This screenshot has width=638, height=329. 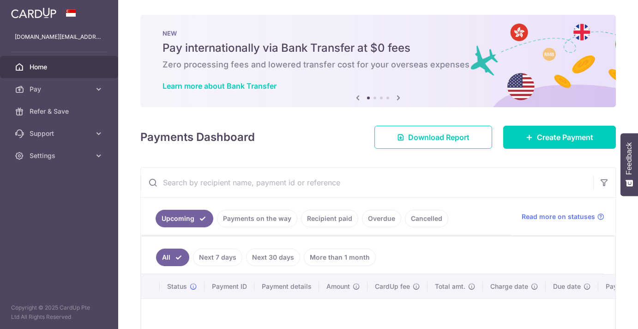 I want to click on a: All, so click(x=173, y=257).